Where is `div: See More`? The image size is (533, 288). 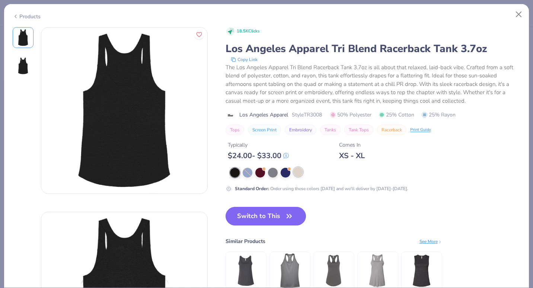 div: See More is located at coordinates (431, 242).